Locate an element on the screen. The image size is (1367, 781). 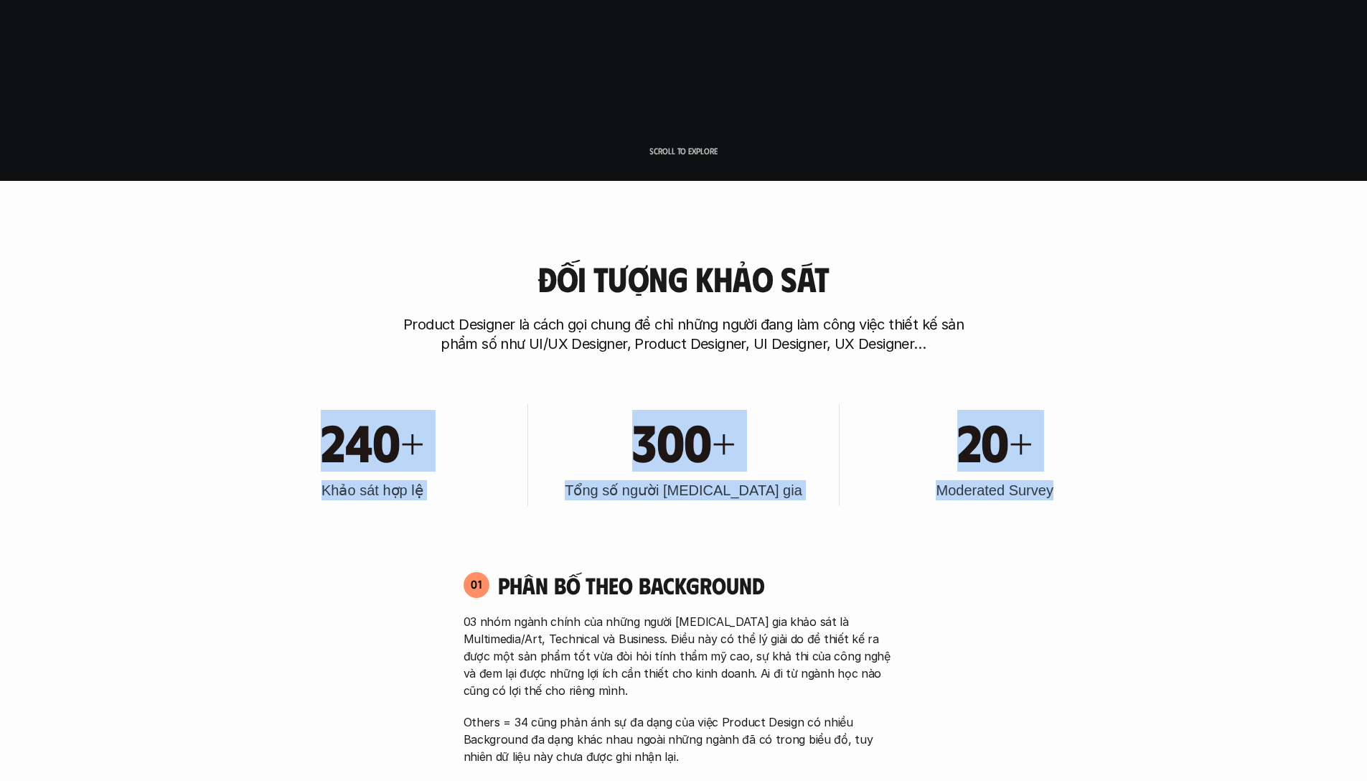
h3: Moderated Survey is located at coordinates (994, 490).